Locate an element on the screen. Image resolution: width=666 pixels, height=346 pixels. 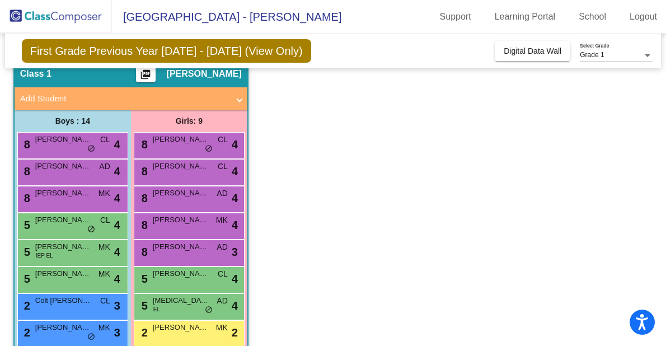
button: Digital Data Wall is located at coordinates (532, 51).